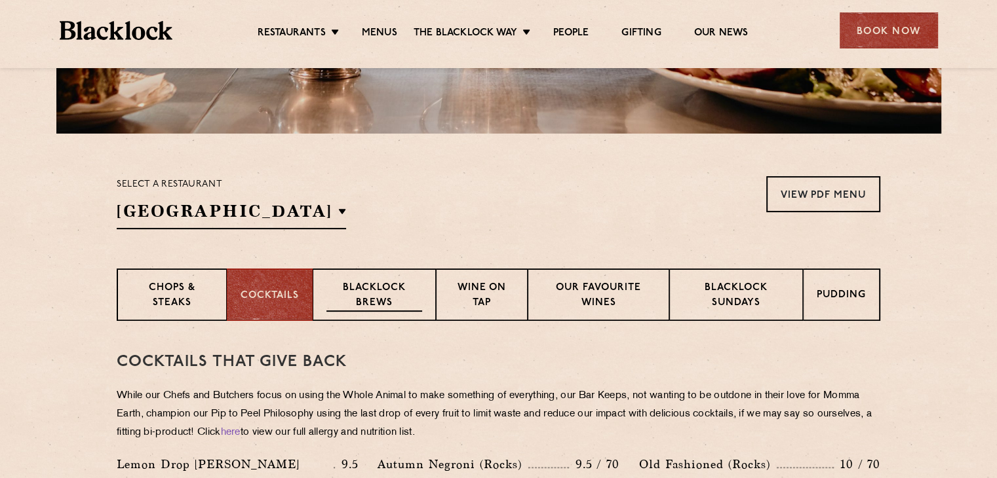 Image resolution: width=997 pixels, height=478 pixels. What do you see at coordinates (857, 465) in the screenshot?
I see `p: 10 / 70` at bounding box center [857, 465].